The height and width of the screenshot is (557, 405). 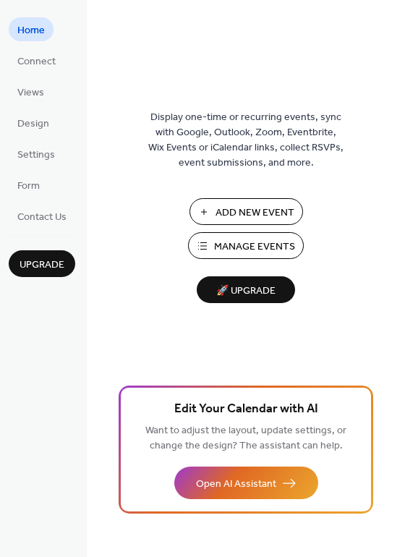 What do you see at coordinates (246, 291) in the screenshot?
I see `span: 🚀 Upgrade` at bounding box center [246, 291].